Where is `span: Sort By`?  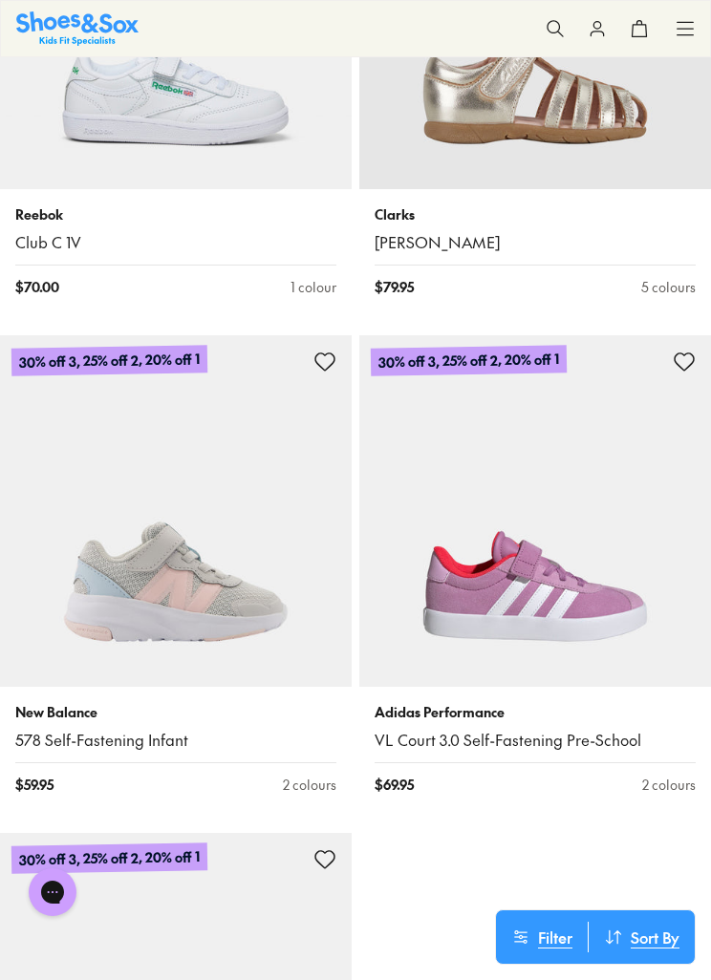
span: Sort By is located at coordinates (654, 937).